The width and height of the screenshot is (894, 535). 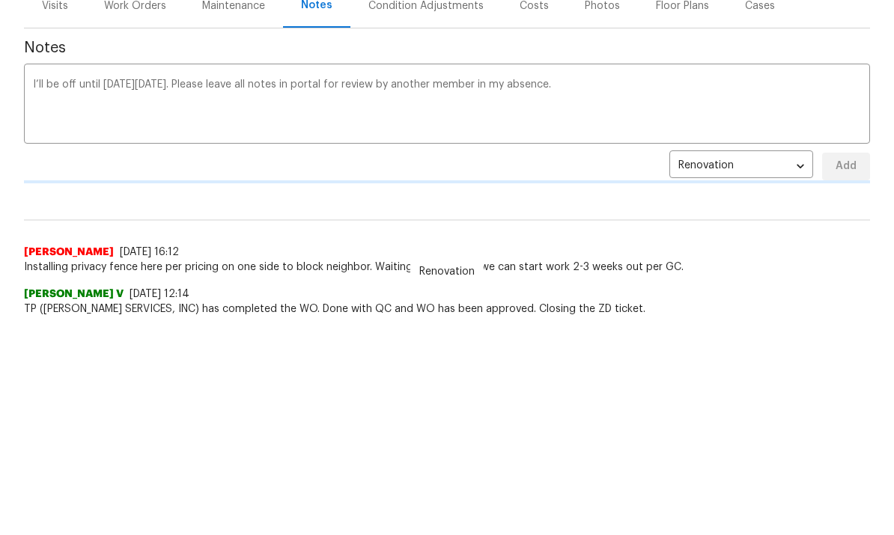 What do you see at coordinates (741, 166) in the screenshot?
I see `div: Renovation` at bounding box center [741, 166].